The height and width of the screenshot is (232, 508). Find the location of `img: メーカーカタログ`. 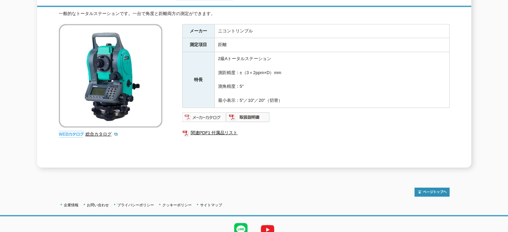

img: メーカーカタログ is located at coordinates (204, 117).